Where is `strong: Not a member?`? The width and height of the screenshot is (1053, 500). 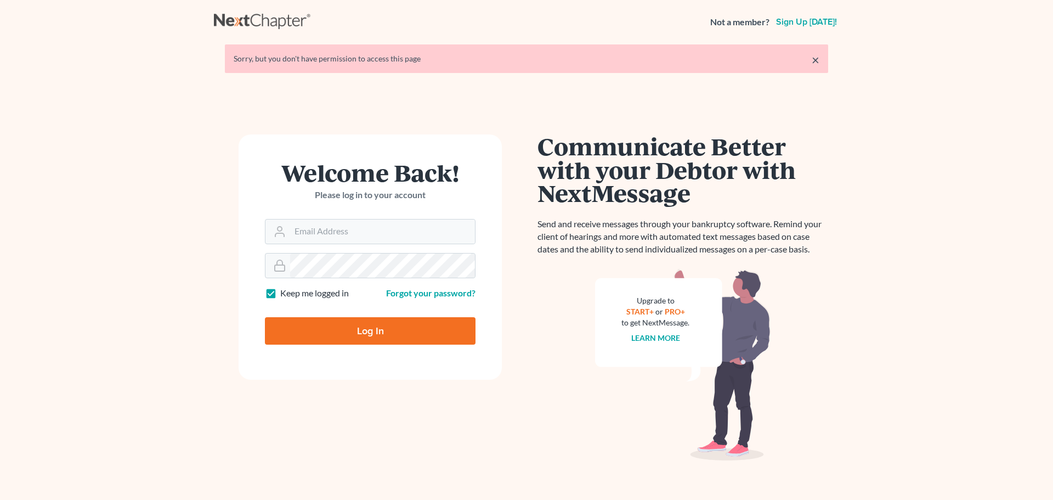 strong: Not a member? is located at coordinates (740, 22).